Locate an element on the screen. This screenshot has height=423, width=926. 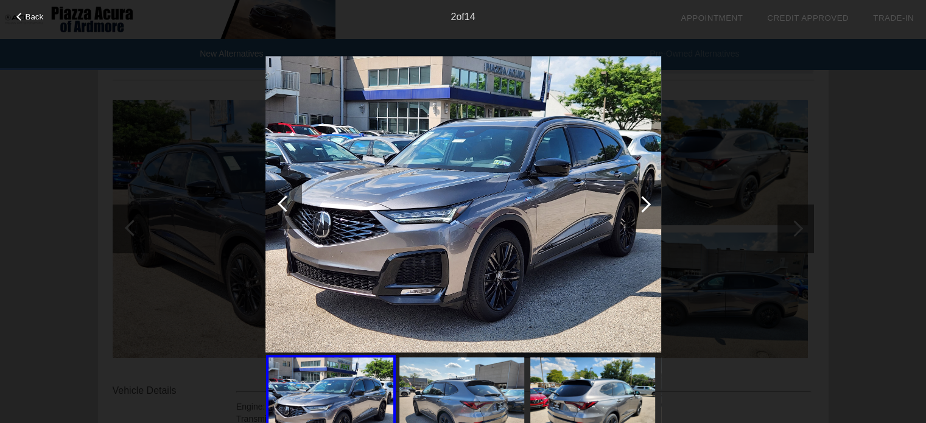
span: 14 is located at coordinates (470, 16).